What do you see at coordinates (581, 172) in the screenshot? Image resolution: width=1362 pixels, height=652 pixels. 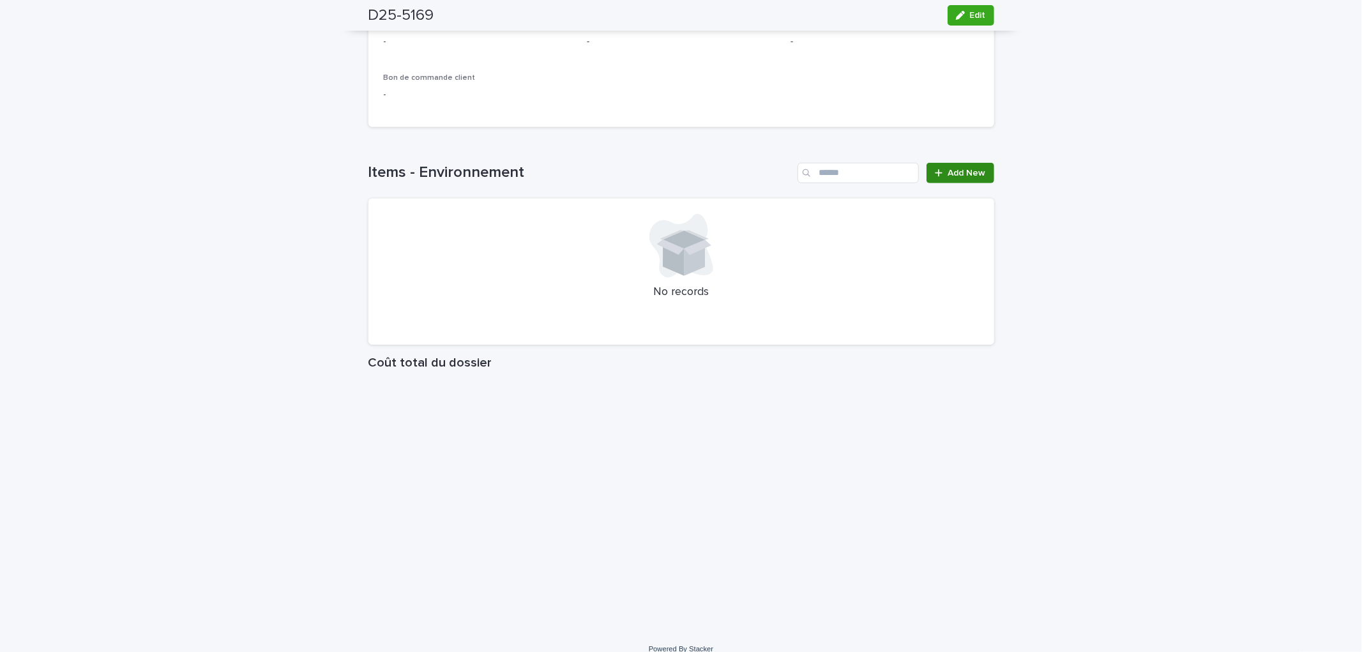 I see `h1: Items - Environnement` at bounding box center [581, 172].